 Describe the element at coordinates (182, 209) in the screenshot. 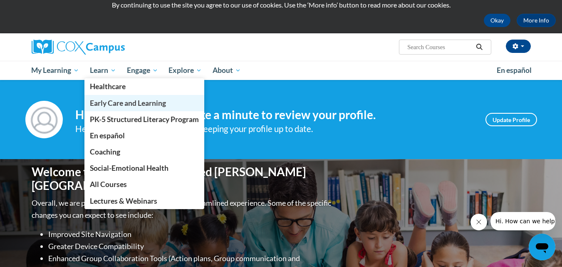

I see `p: Overall, we are proud to provide you with a more streamlined experience. Some of the specific cha...` at that location.